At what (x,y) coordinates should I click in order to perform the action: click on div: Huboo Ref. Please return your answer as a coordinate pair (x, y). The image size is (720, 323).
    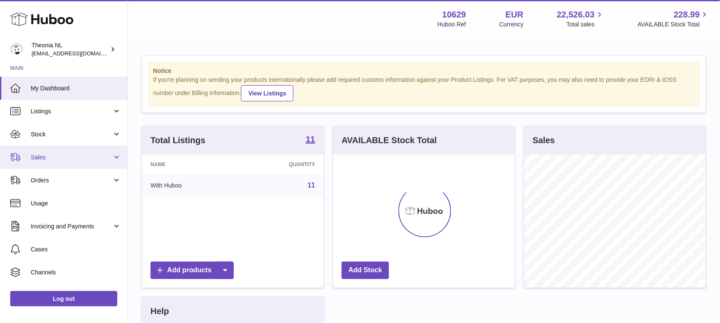
    Looking at the image, I should click on (452, 24).